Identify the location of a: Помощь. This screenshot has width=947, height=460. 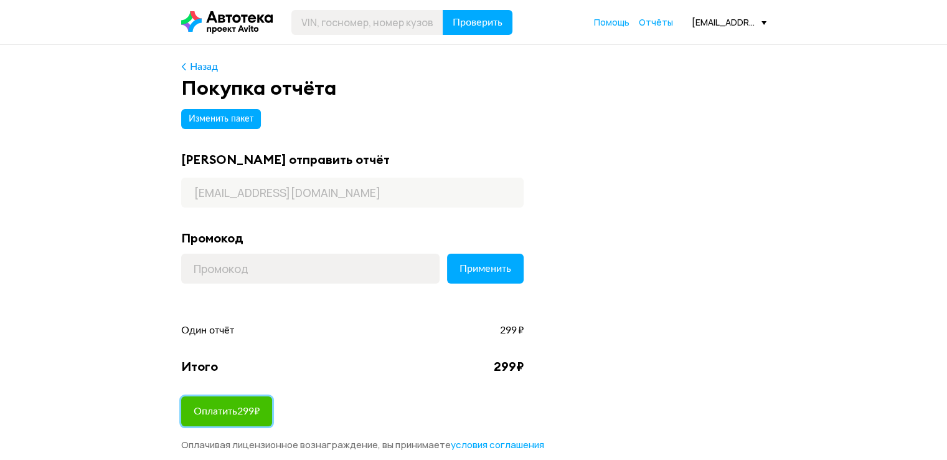
(612, 22).